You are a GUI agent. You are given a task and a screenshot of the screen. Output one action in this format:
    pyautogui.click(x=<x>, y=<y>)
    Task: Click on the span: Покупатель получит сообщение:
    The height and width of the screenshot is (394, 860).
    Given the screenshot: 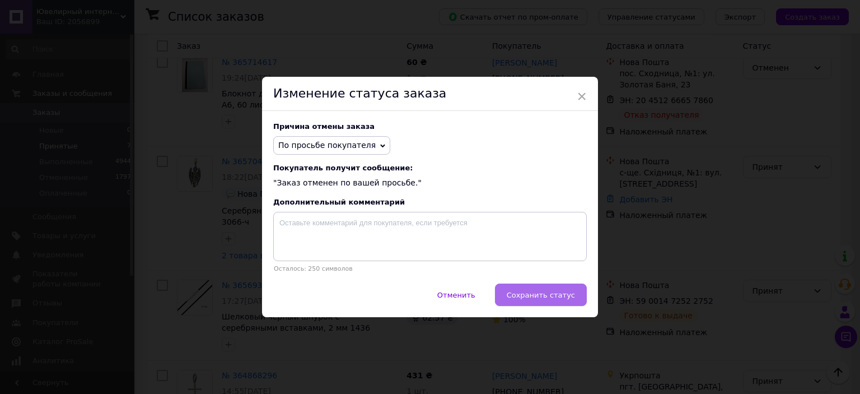 What is the action you would take?
    pyautogui.click(x=430, y=167)
    